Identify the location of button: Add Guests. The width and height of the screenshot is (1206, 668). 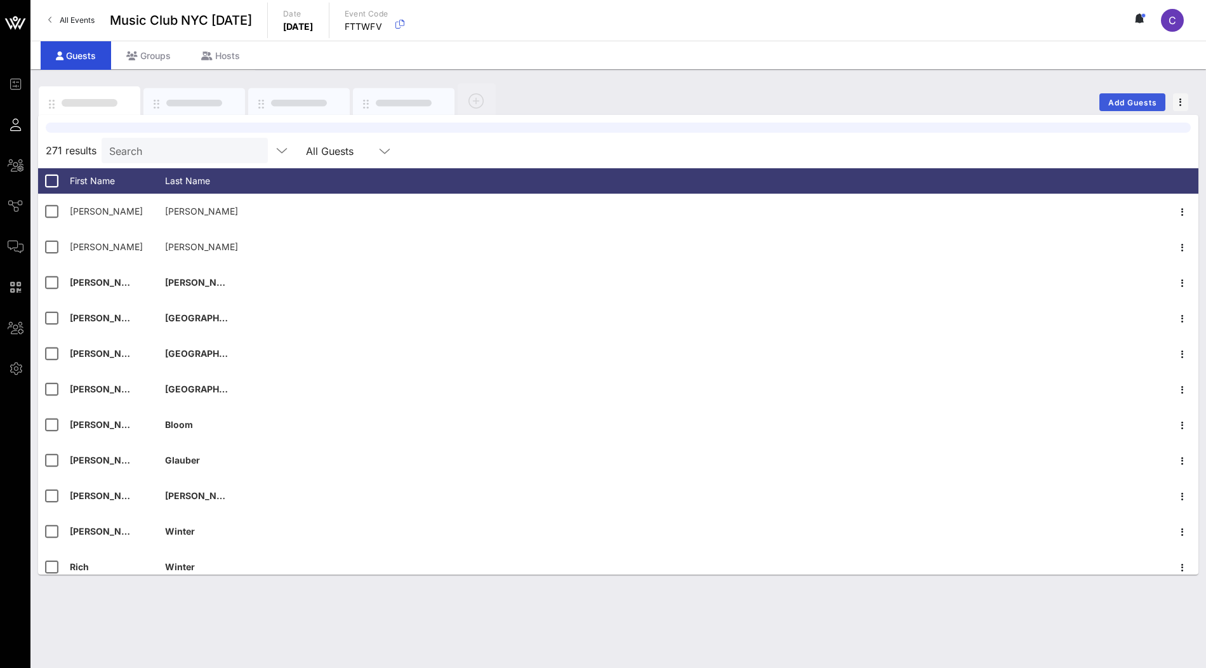
(1132, 102).